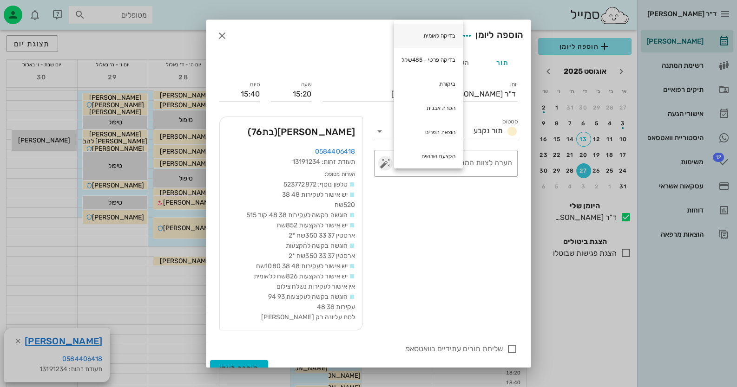 The image size is (737, 387). Describe the element at coordinates (320, 251) in the screenshot. I see `span: הוגשה בקשה להקצעות ארסטין 37 33 350שח *2` at that location.